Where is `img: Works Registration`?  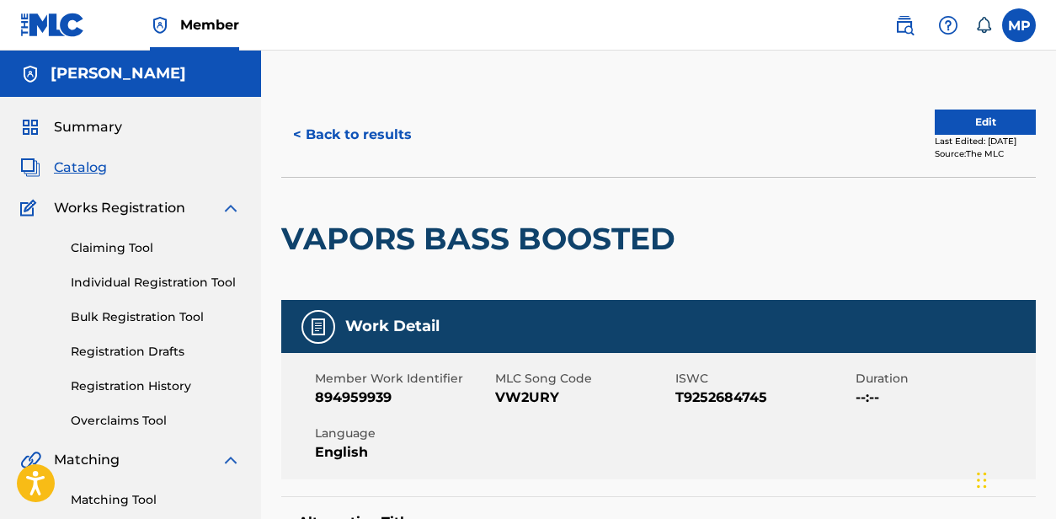 img: Works Registration is located at coordinates (31, 208).